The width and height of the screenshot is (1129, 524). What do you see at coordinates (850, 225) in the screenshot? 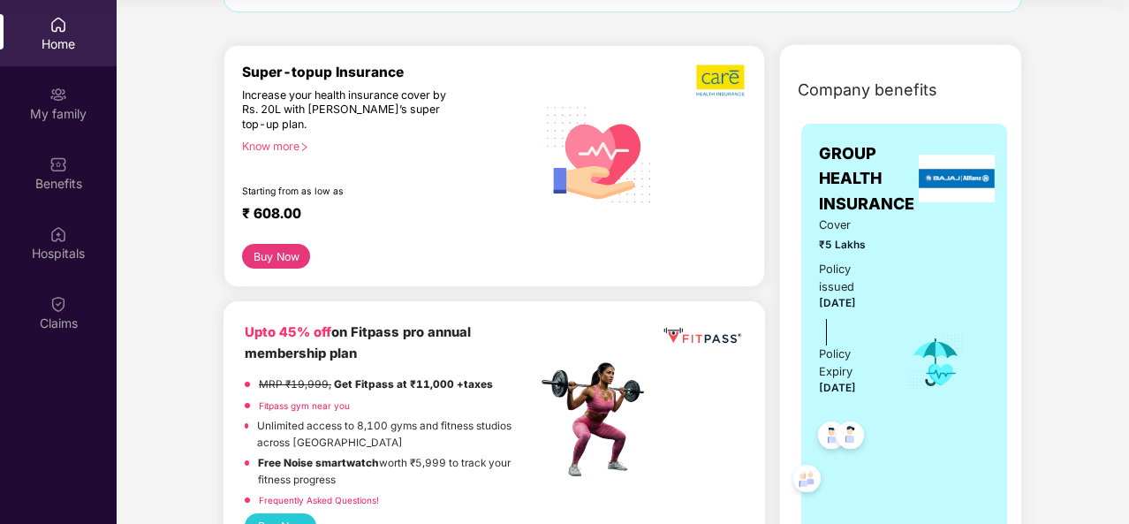
I see `span: Cover` at bounding box center [850, 225].